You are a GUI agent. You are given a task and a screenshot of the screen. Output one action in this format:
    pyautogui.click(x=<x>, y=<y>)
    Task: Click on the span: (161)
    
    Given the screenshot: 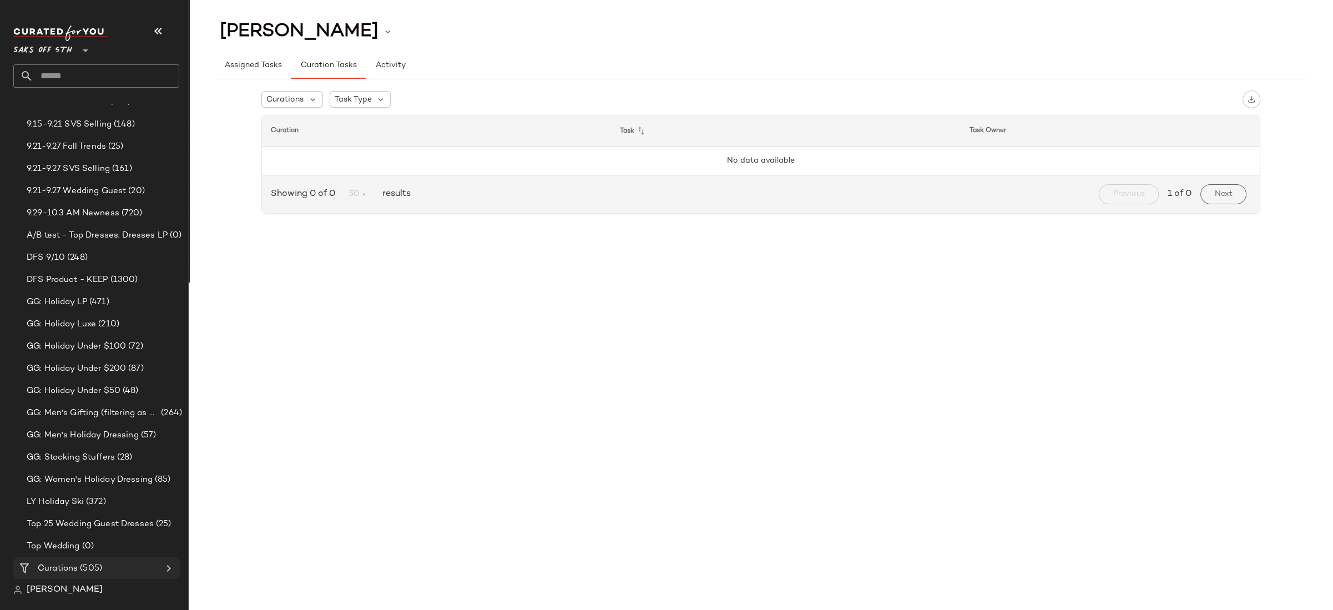 What is the action you would take?
    pyautogui.click(x=121, y=169)
    